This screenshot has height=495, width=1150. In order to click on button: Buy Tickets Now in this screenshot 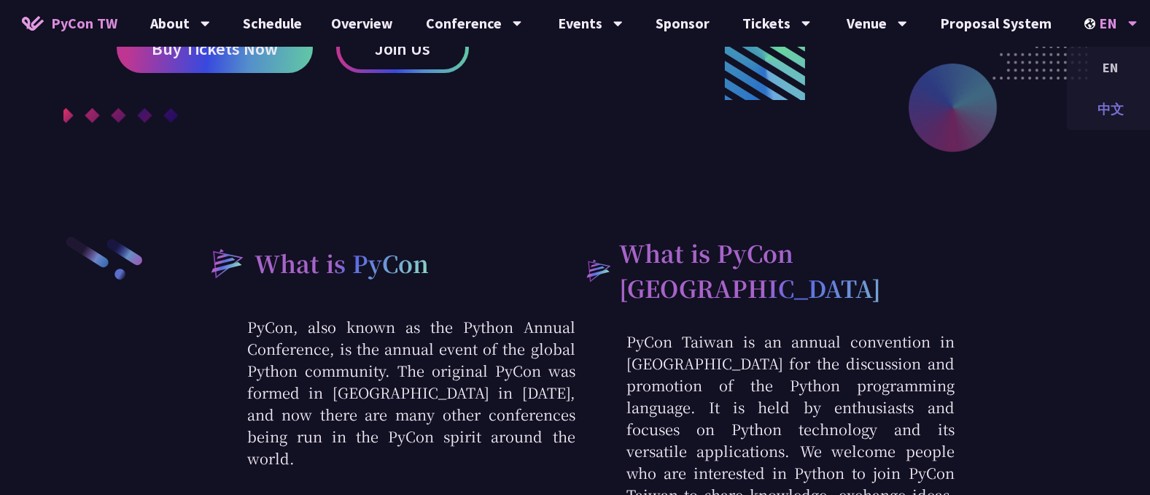, I will do `click(214, 48)`.